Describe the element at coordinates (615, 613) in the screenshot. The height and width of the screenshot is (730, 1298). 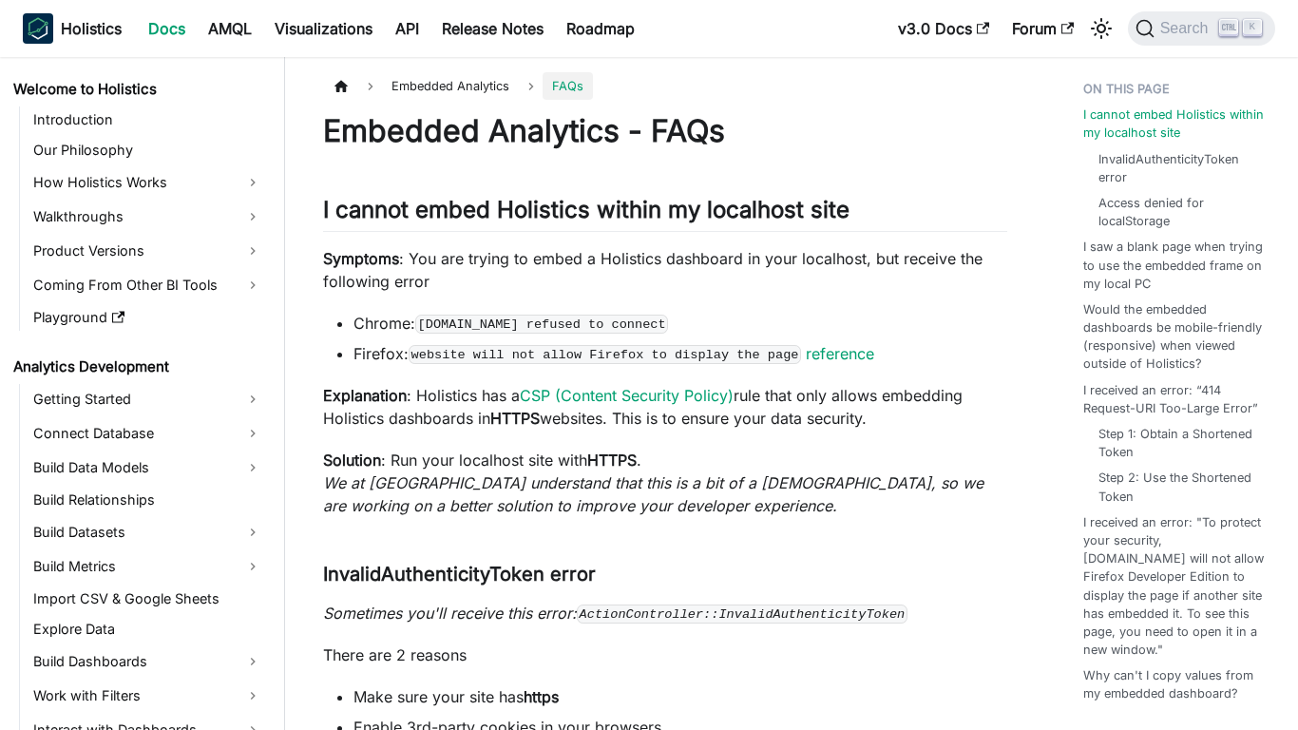
I see `em: Sometimes you'll receive this error:` at that location.